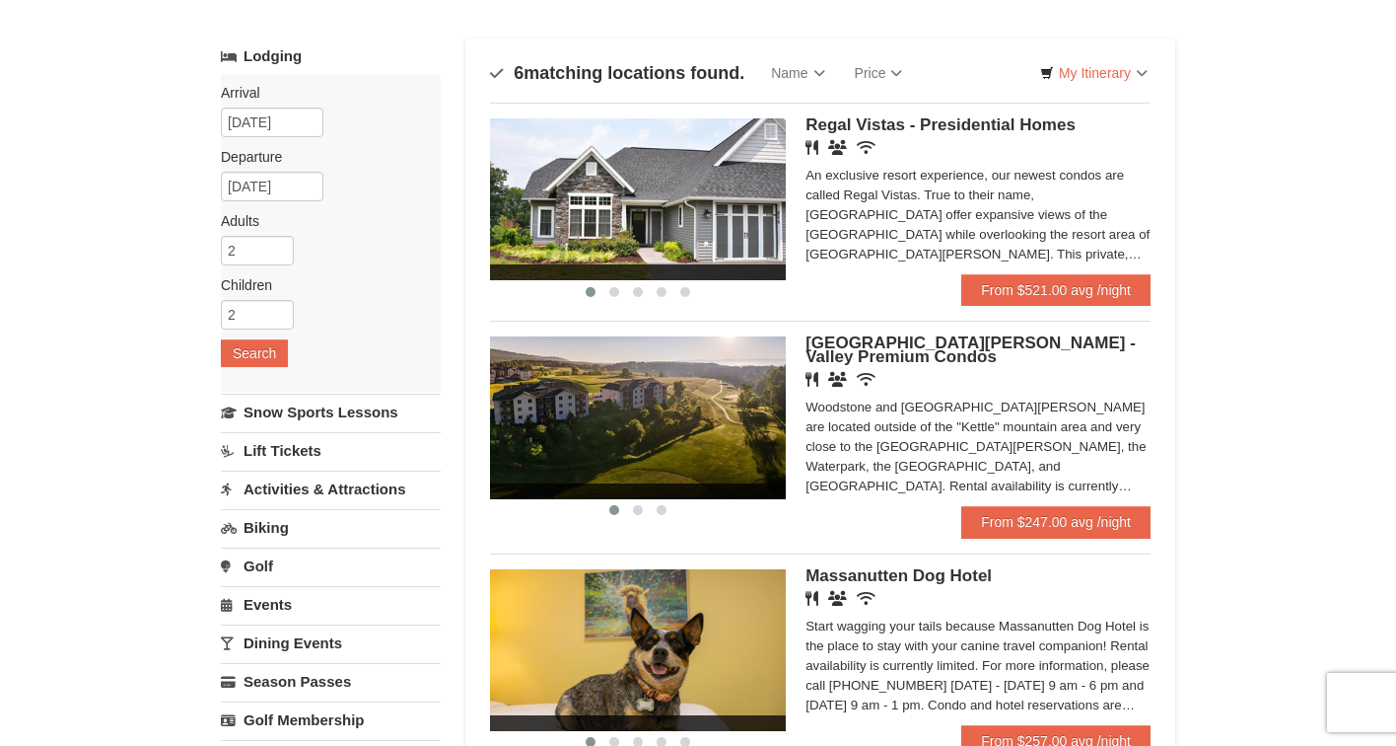 The image size is (1396, 746). I want to click on a: Biking, so click(330, 527).